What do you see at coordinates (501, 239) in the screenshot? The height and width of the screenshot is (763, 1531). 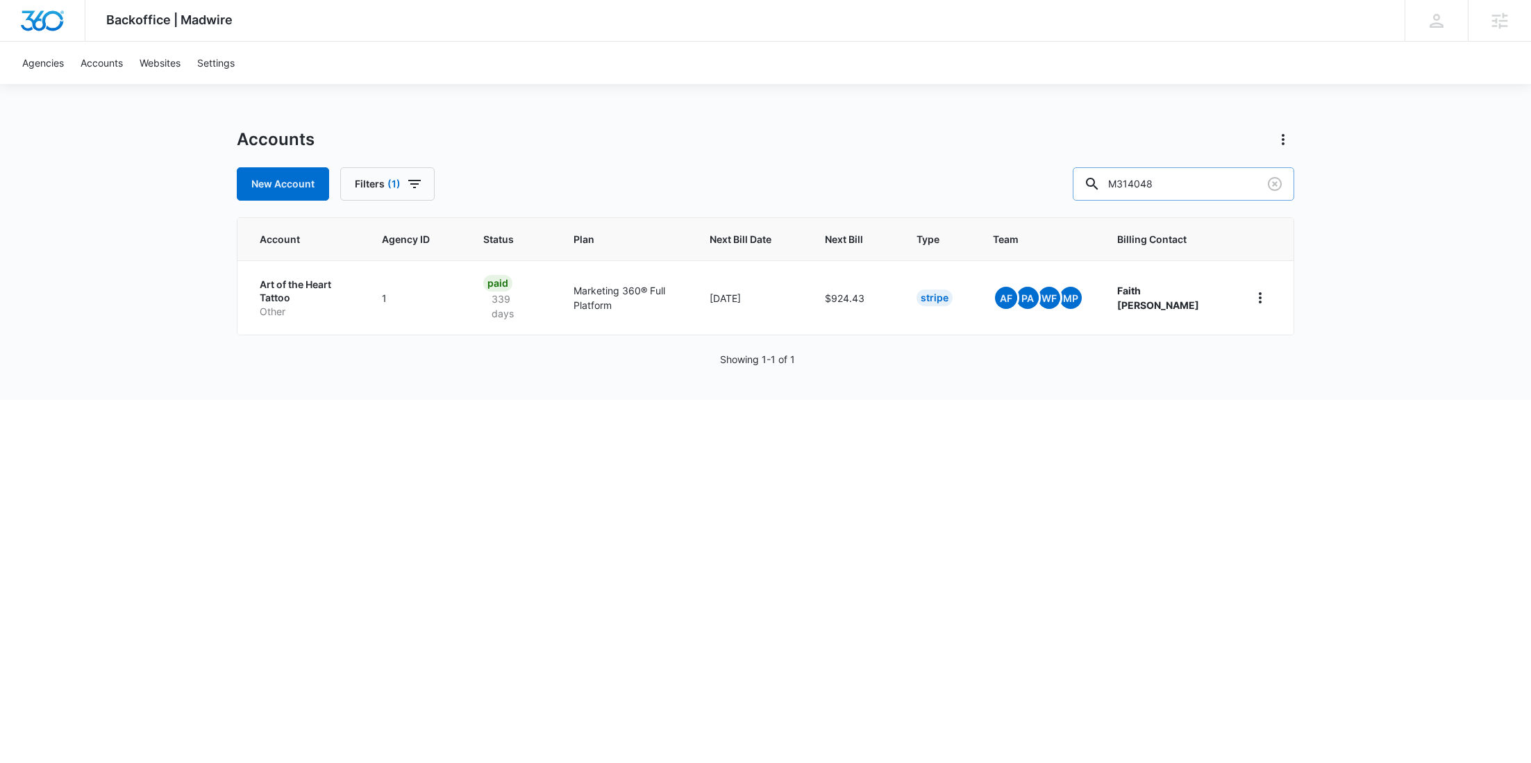 I see `span: Status` at bounding box center [501, 239].